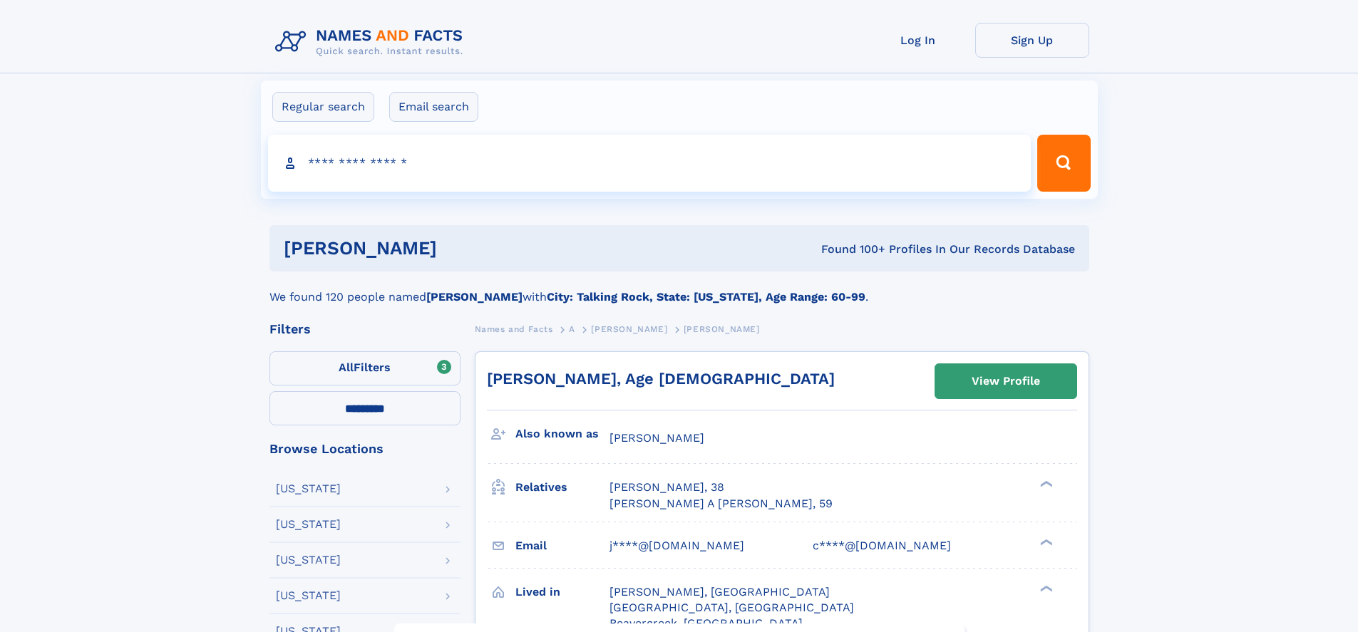 This screenshot has height=632, width=1358. I want to click on a: Log In, so click(918, 40).